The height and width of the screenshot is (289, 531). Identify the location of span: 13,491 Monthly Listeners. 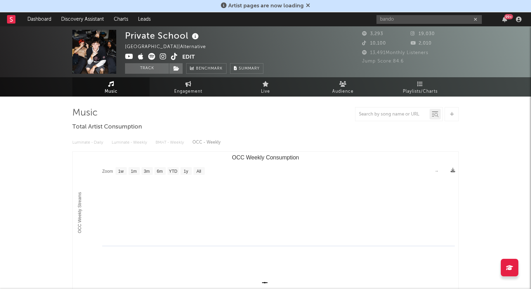
(395, 53).